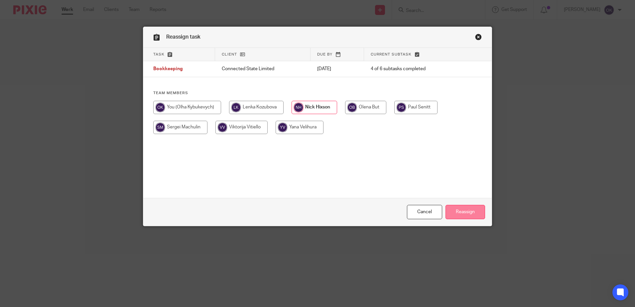 This screenshot has height=307, width=635. I want to click on input: Reassign, so click(465, 212).